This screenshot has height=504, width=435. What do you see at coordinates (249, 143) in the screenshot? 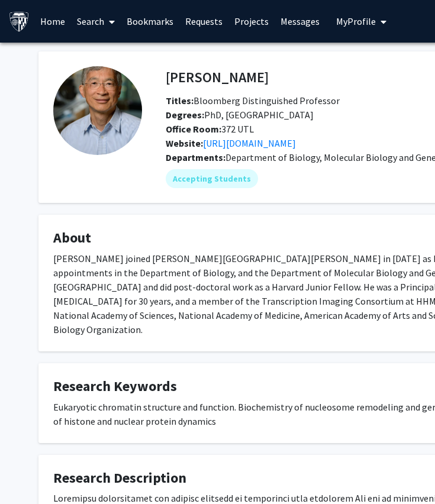
I see `a: Opens in a new tab` at bounding box center [249, 143].